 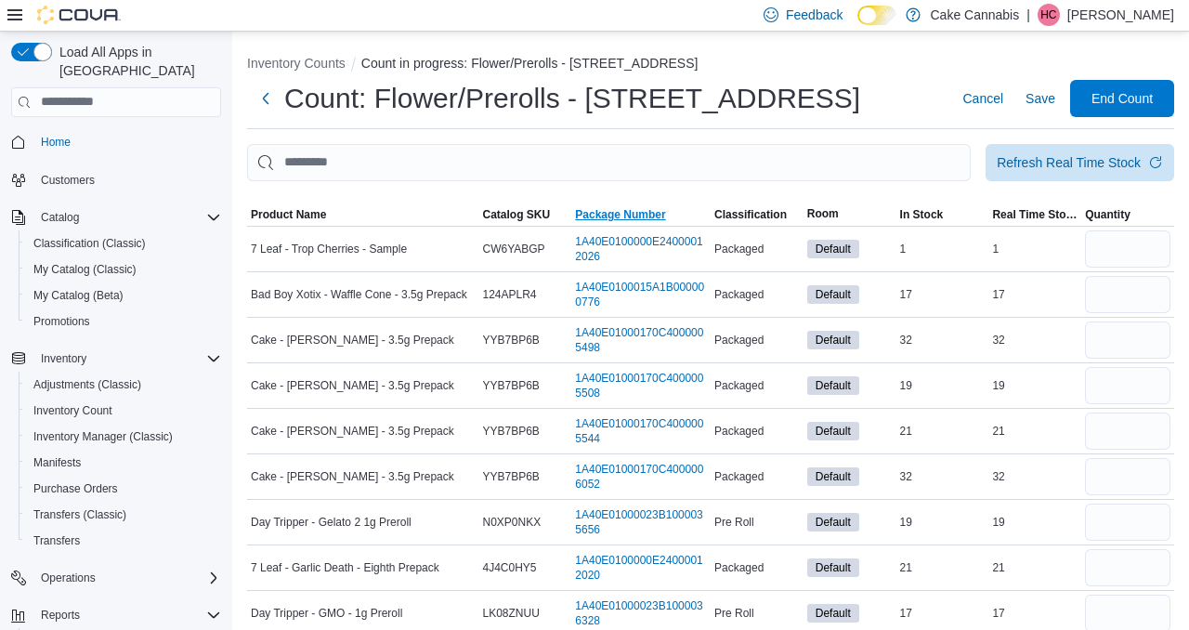 What do you see at coordinates (877, 15) in the screenshot?
I see `input: Dark Mode` at bounding box center [877, 15].